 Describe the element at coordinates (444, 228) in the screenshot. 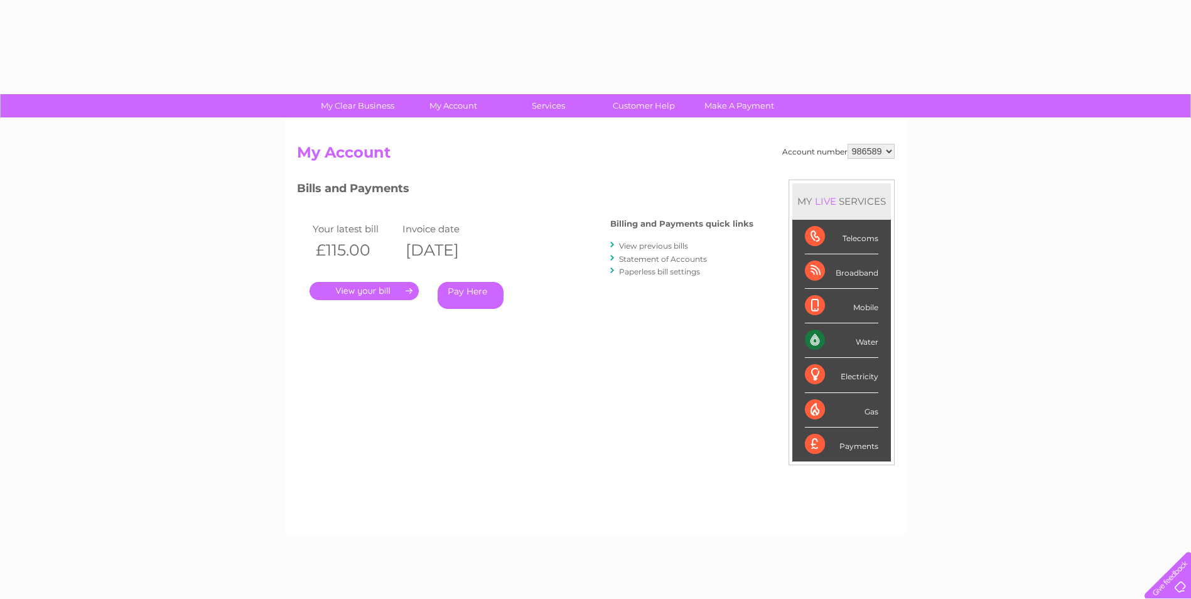

I see `td: Invoice date` at that location.